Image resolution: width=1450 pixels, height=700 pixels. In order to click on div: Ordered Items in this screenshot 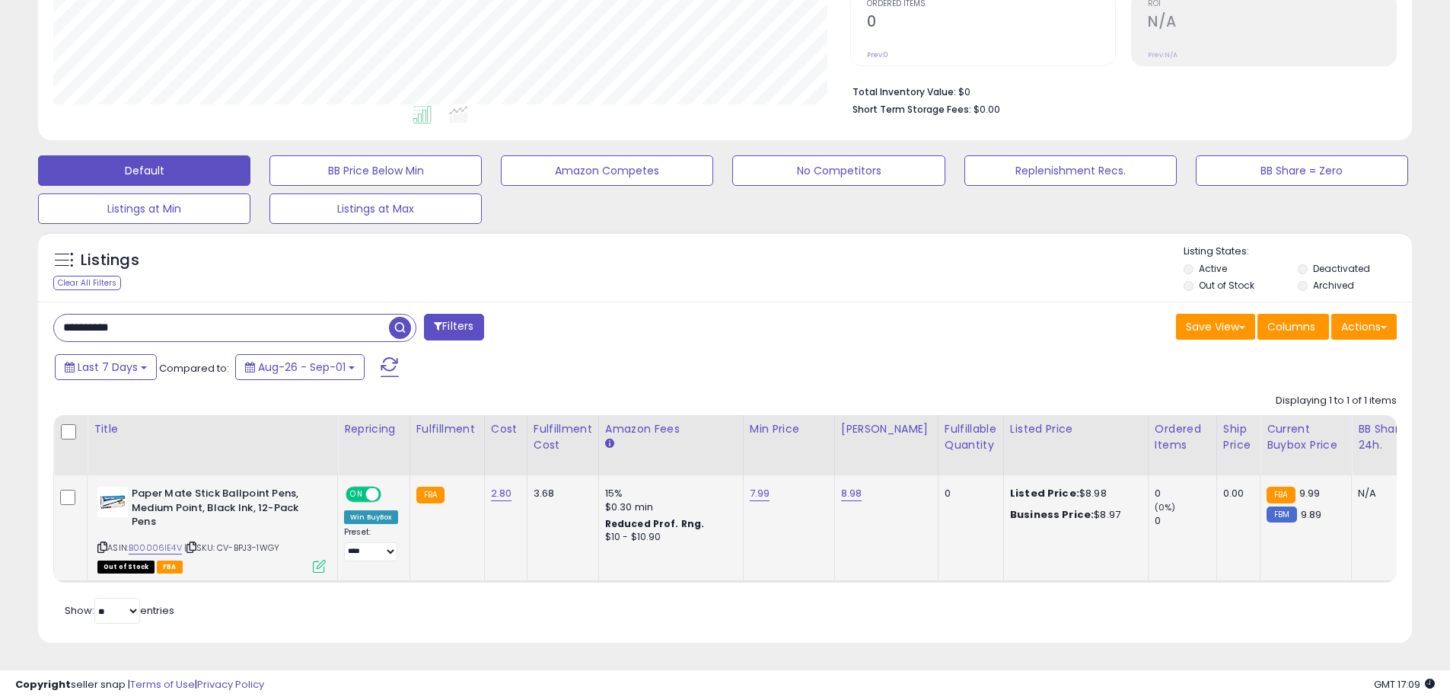, I will do `click(1182, 437)`.